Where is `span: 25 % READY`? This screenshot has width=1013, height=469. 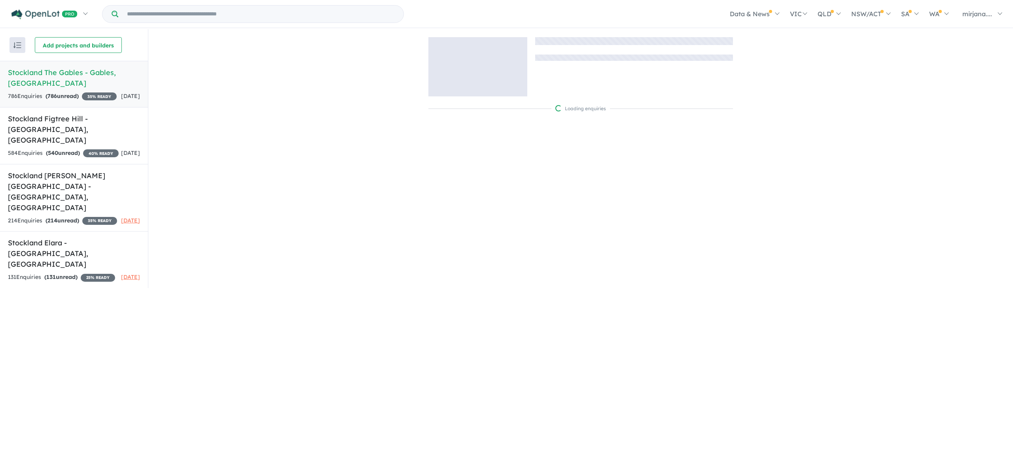
span: 25 % READY is located at coordinates (98, 278).